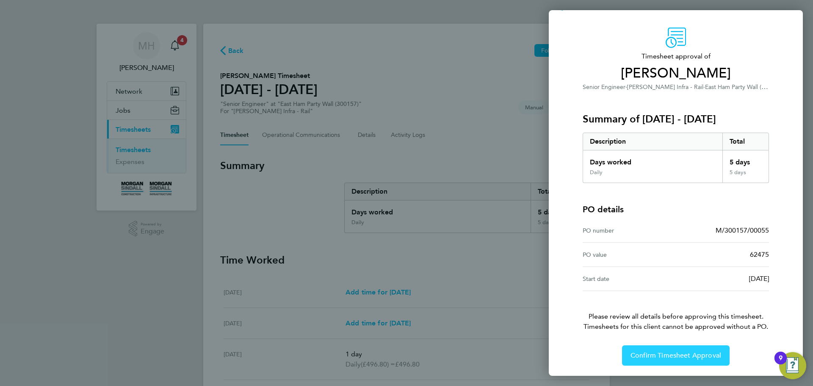 The width and height of the screenshot is (813, 386). I want to click on p: Please review all details before approving this timesheet., so click(676, 311).